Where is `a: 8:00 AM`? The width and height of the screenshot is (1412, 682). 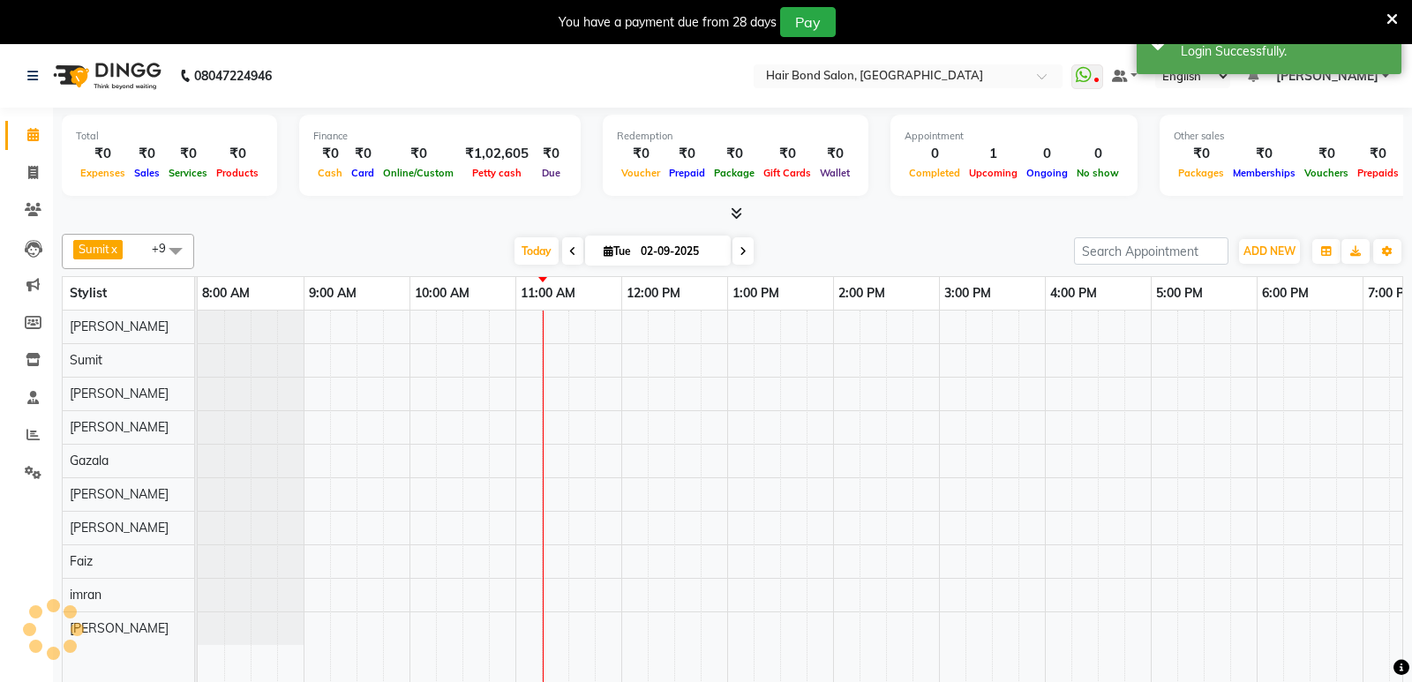
a: 8:00 AM is located at coordinates (226, 293).